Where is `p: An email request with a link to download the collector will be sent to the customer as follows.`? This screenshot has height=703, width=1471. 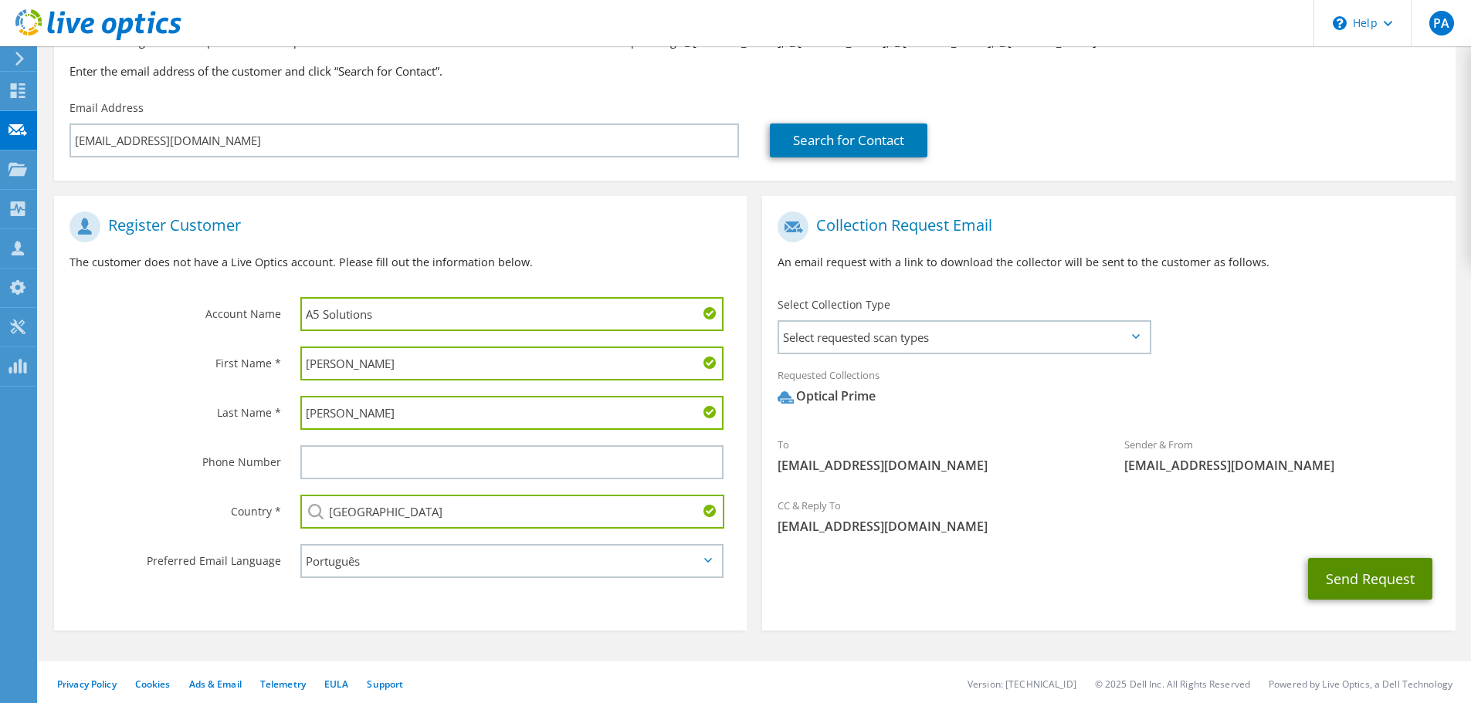 p: An email request with a link to download the collector will be sent to the customer as follows. is located at coordinates (1108, 263).